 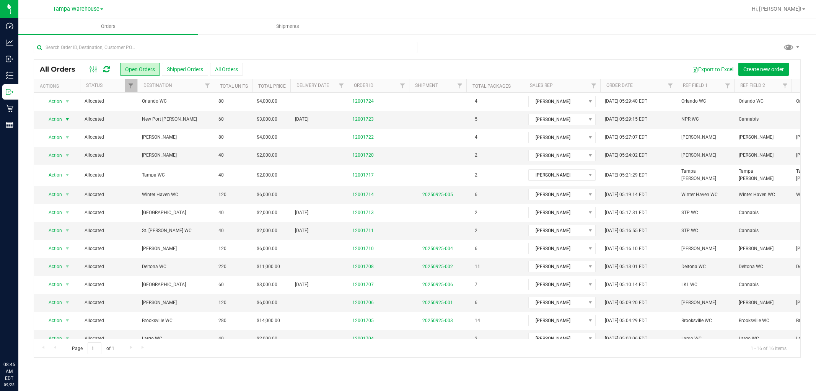 I want to click on a: Order ID, so click(x=364, y=85).